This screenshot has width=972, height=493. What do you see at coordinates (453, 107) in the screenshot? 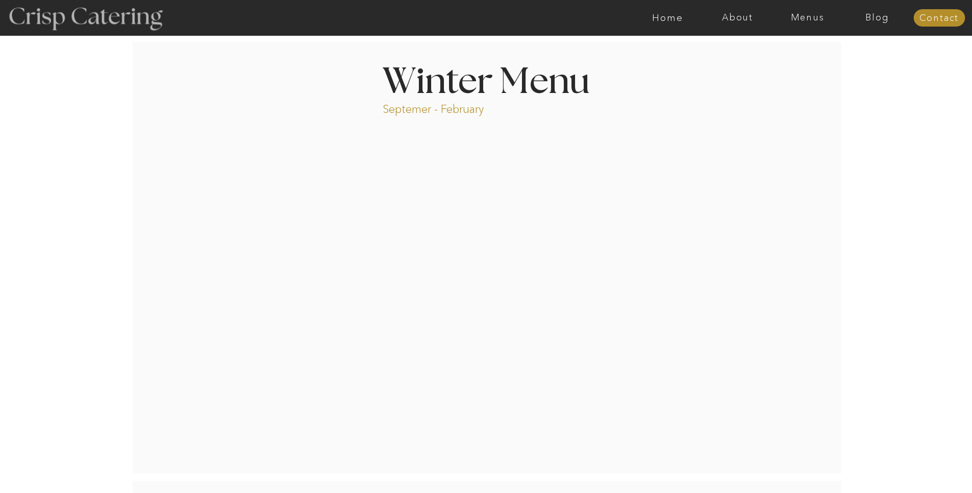
I see `p: Septemer - February` at bounding box center [453, 107].